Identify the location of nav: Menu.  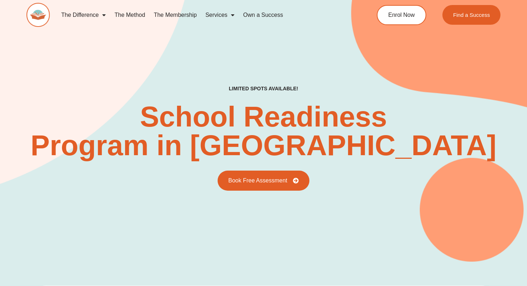
(203, 15).